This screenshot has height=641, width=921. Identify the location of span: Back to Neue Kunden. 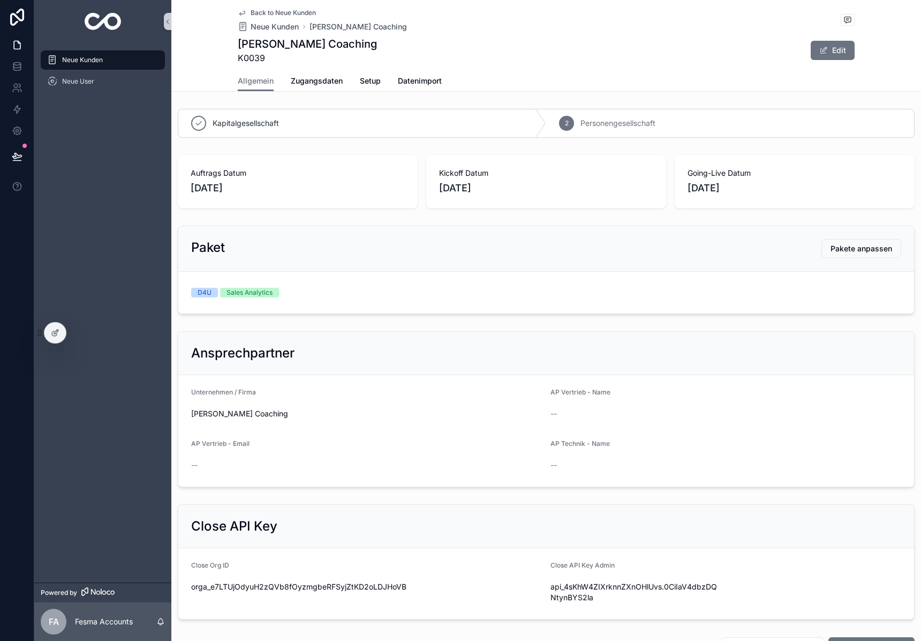
(283, 13).